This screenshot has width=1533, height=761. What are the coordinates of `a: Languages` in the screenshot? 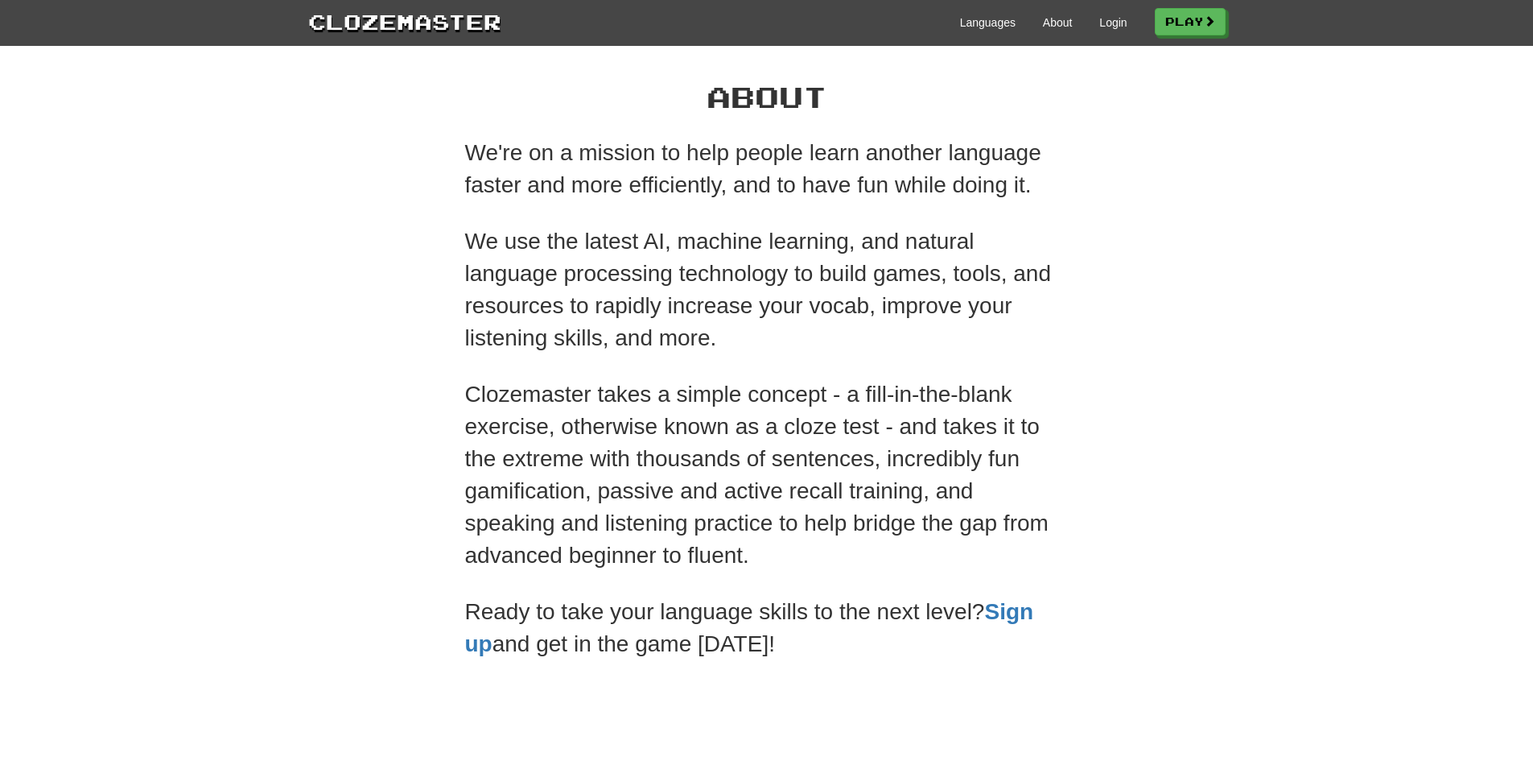 It's located at (988, 23).